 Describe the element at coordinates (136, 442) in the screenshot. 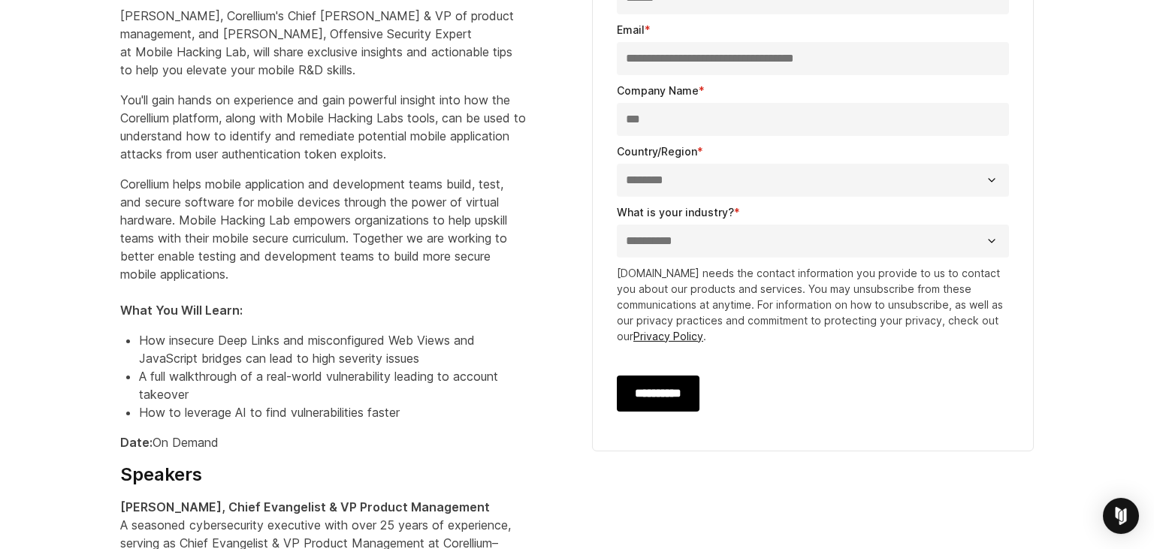

I see `strong: Date:` at that location.